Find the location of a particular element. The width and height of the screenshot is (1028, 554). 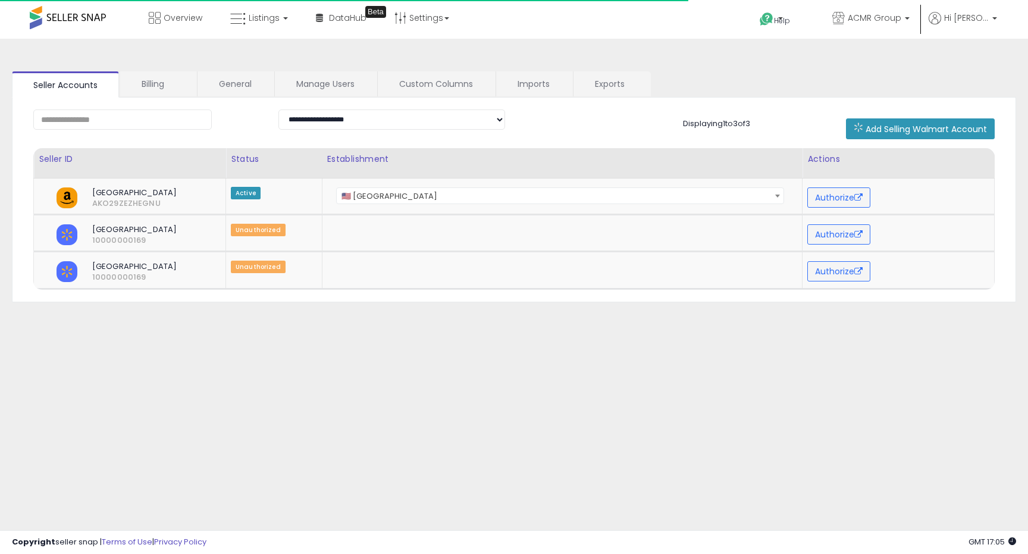

span: Listings is located at coordinates (264, 18).